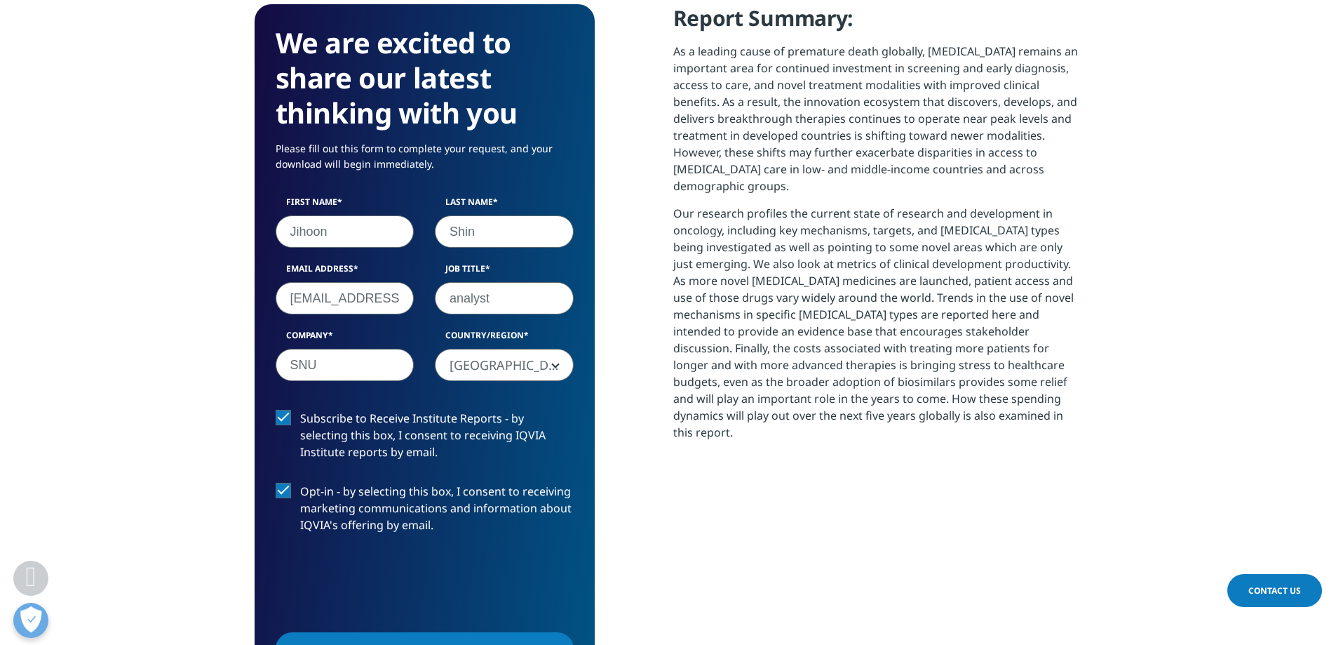 The image size is (1336, 645). I want to click on p: Our research profiles the current state of research and development in oncology, including key me..., so click(877, 328).